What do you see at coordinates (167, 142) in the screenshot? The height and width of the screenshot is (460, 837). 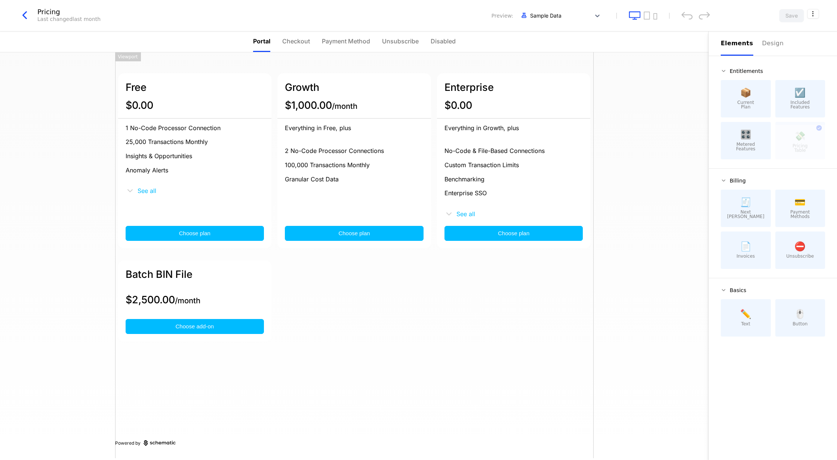 I see `span: 25,000 Transactions Monthly` at bounding box center [167, 142].